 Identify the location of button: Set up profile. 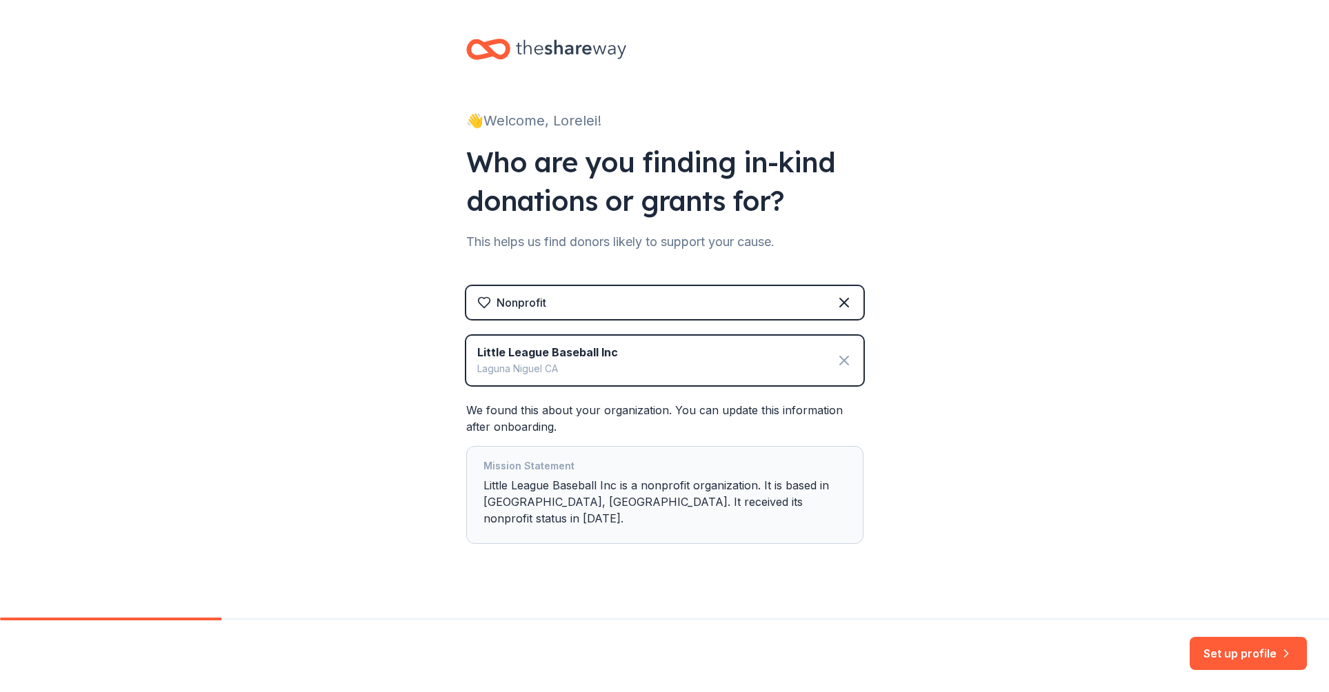
(1248, 654).